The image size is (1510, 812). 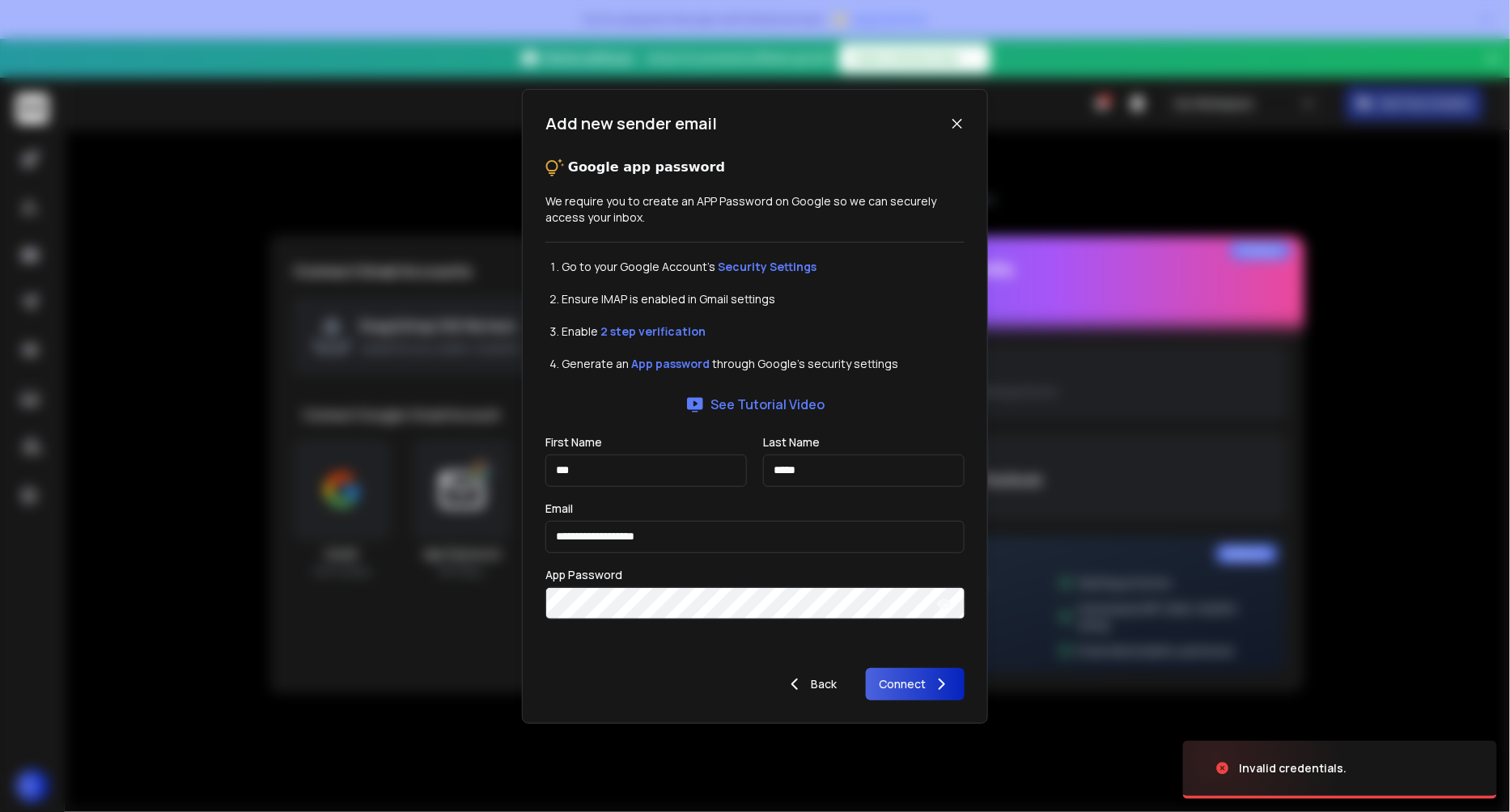 What do you see at coordinates (916, 684) in the screenshot?
I see `button: Connect` at bounding box center [916, 684].